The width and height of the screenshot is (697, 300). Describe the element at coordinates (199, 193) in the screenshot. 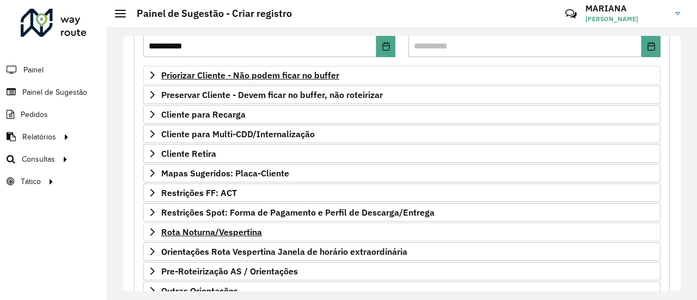

I see `span: Restrições FF: ACT` at that location.